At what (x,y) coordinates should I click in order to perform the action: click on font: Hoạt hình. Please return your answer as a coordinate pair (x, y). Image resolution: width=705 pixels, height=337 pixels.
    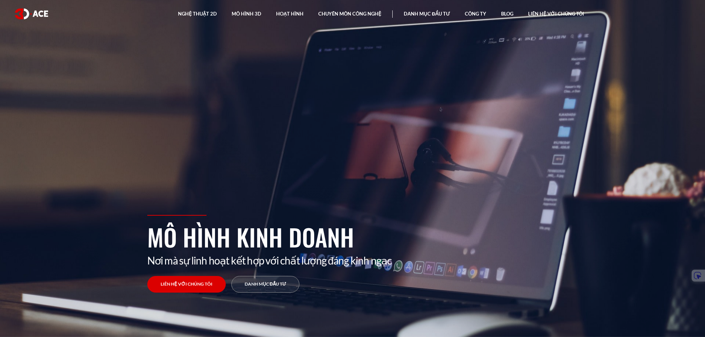
    Looking at the image, I should click on (290, 14).